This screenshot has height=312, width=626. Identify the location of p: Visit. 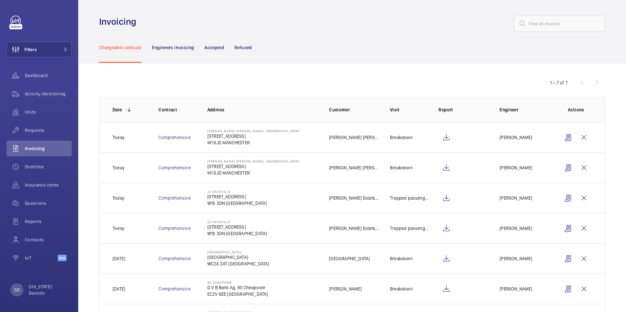
(409, 110).